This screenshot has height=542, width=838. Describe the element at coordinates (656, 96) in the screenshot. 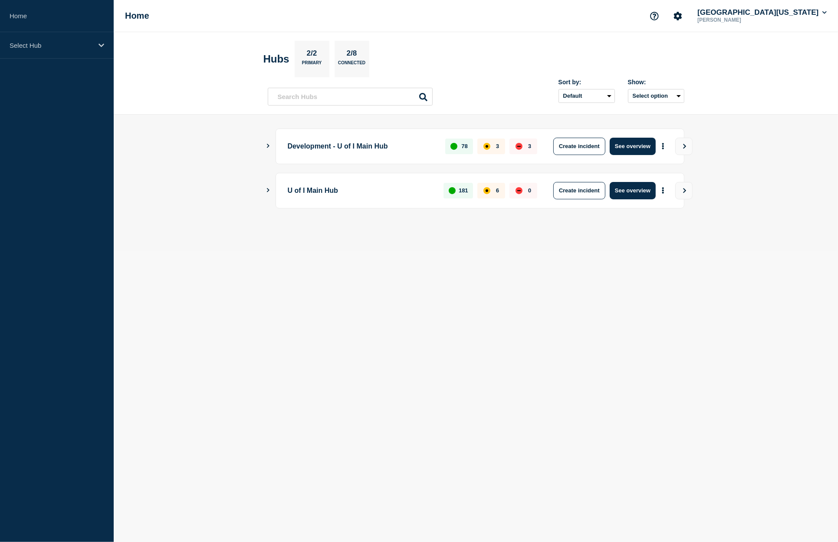

I see `button: Select option` at that location.